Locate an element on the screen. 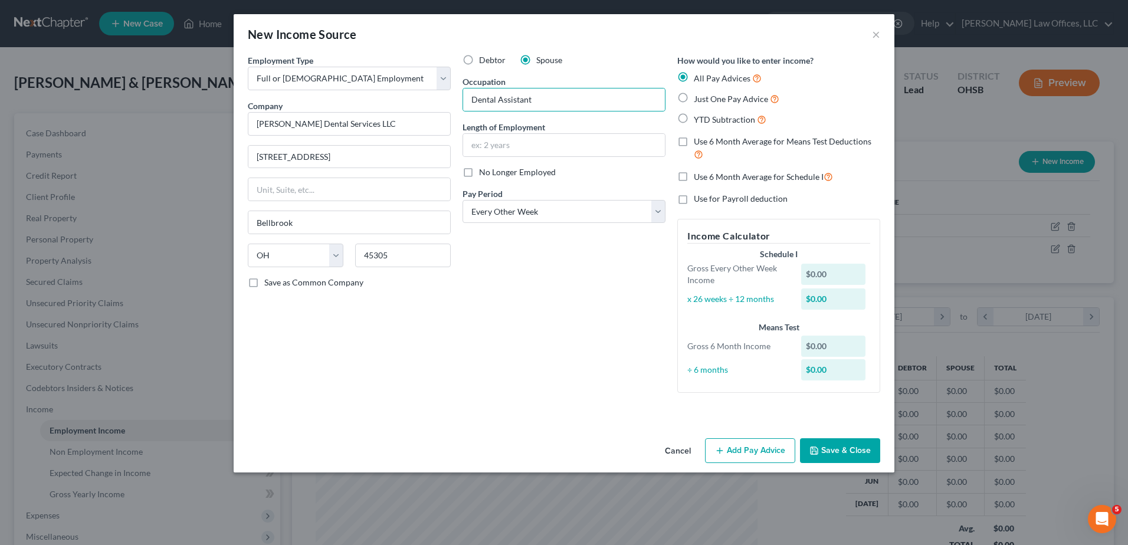  span: 5 is located at coordinates (1117, 510).